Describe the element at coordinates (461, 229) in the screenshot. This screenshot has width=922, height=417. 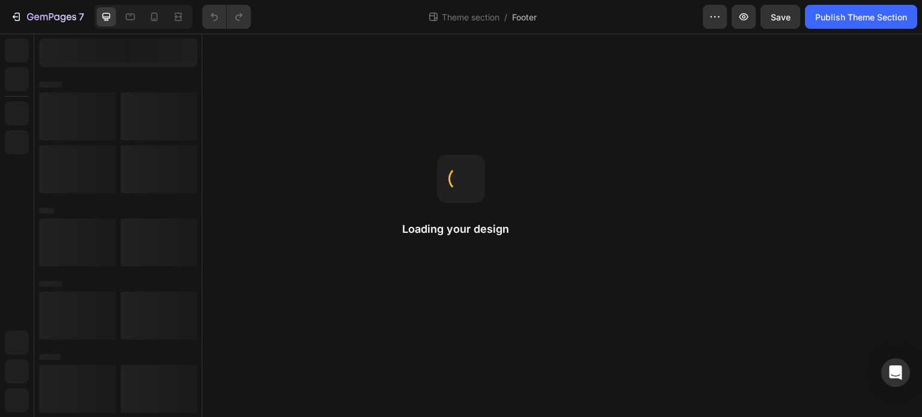
I see `h2: Loading your design` at that location.